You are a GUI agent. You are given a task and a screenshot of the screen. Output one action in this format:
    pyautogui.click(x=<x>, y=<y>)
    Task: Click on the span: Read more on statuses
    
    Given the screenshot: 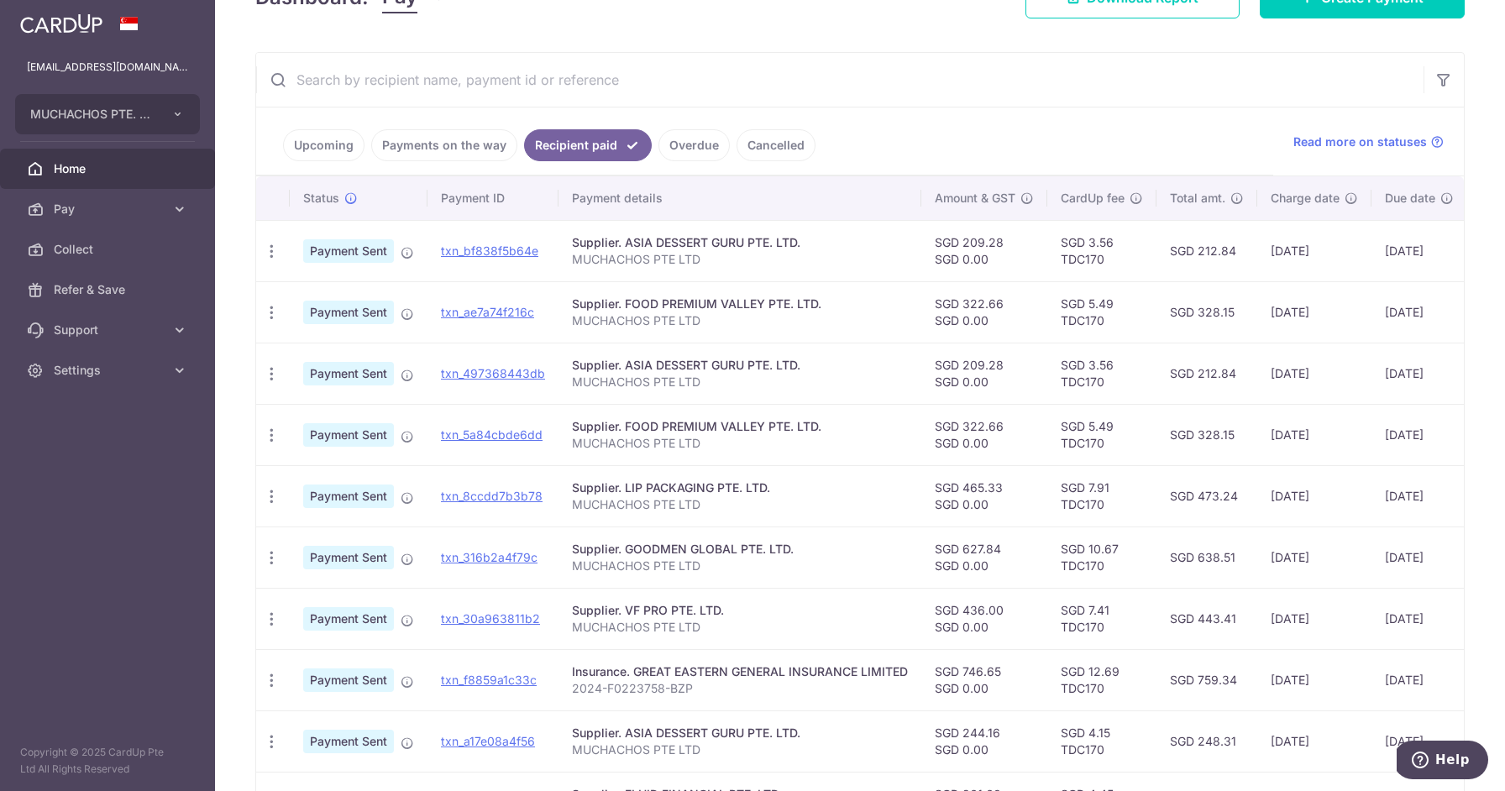 What is the action you would take?
    pyautogui.click(x=1360, y=142)
    